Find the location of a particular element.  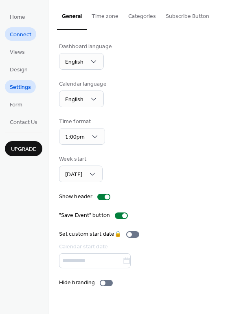

div: Calendar language is located at coordinates (83, 84).